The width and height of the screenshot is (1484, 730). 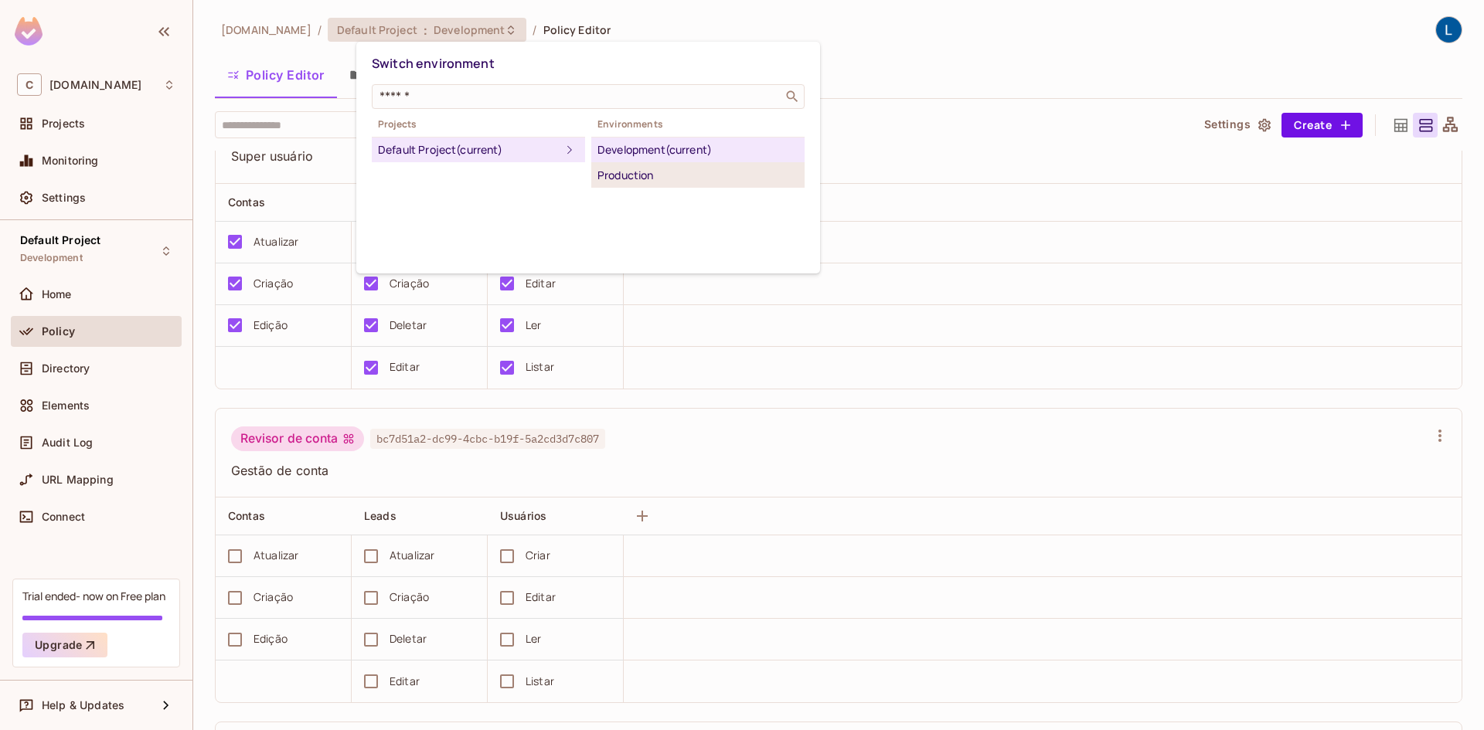 I want to click on span: Switch environment, so click(x=433, y=63).